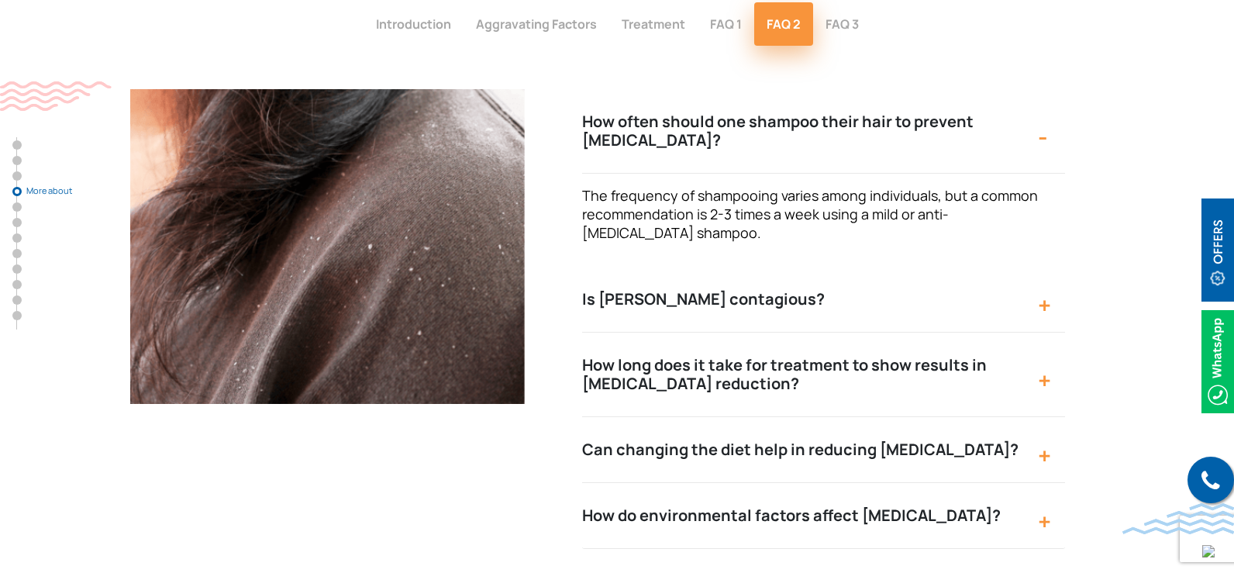 Image resolution: width=1234 pixels, height=573 pixels. I want to click on a: Whatsappicon, so click(1217, 360).